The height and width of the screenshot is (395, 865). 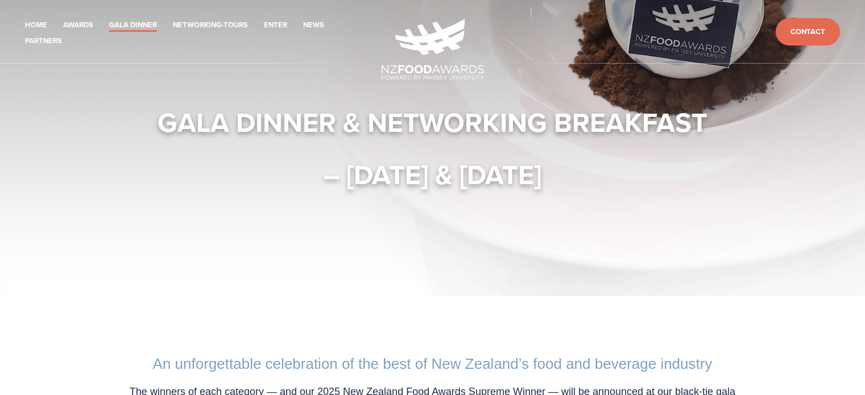 What do you see at coordinates (133, 25) in the screenshot?
I see `a: Gala Dinner` at bounding box center [133, 25].